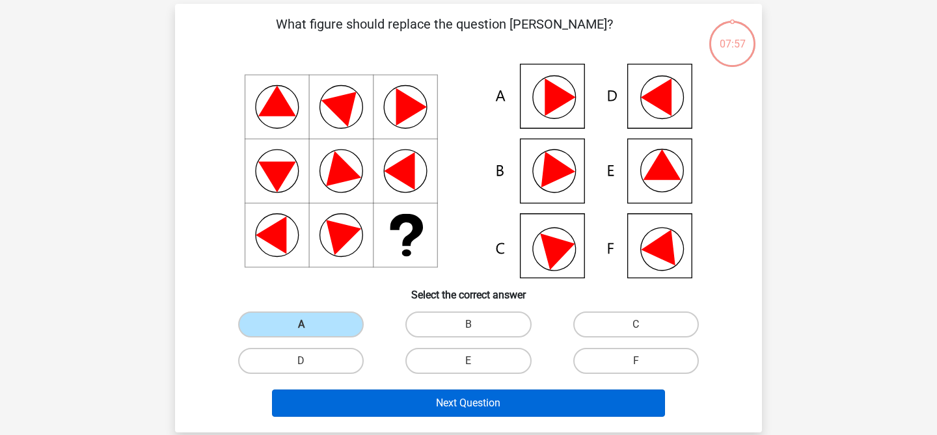 The image size is (937, 435). What do you see at coordinates (636, 361) in the screenshot?
I see `label: F` at bounding box center [636, 361].